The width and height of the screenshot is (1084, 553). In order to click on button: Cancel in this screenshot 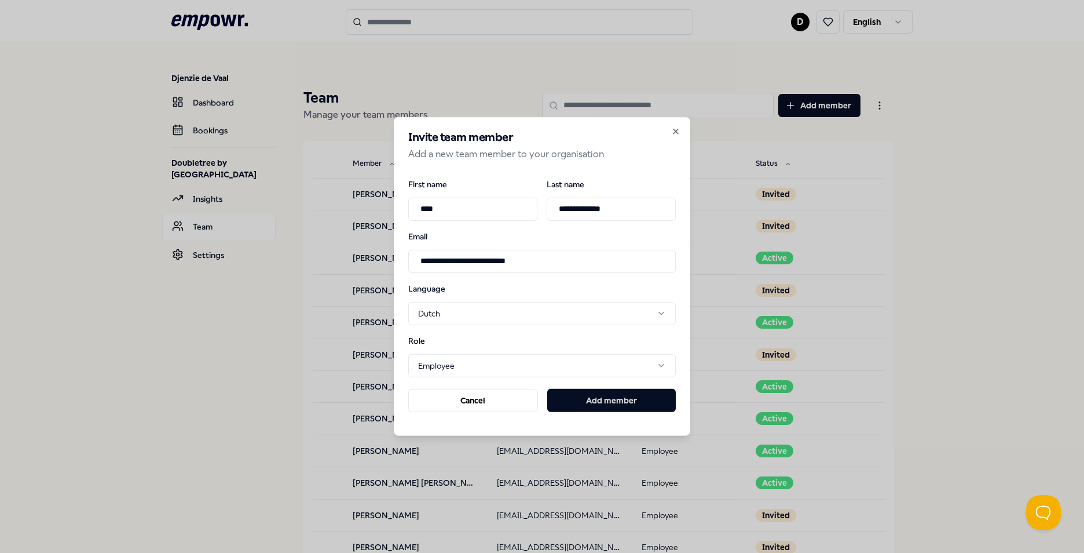, I will do `click(473, 400)`.